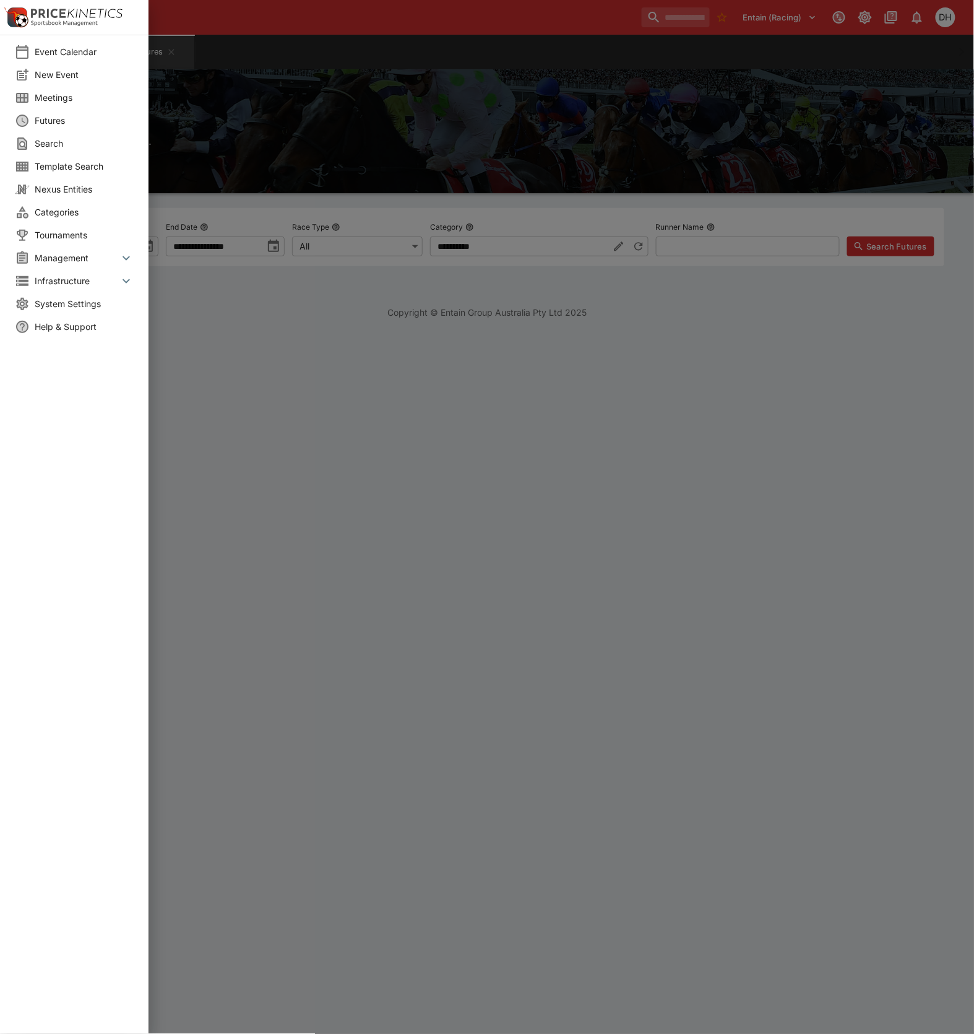 This screenshot has width=974, height=1034. Describe the element at coordinates (84, 143) in the screenshot. I see `span: Search` at that location.